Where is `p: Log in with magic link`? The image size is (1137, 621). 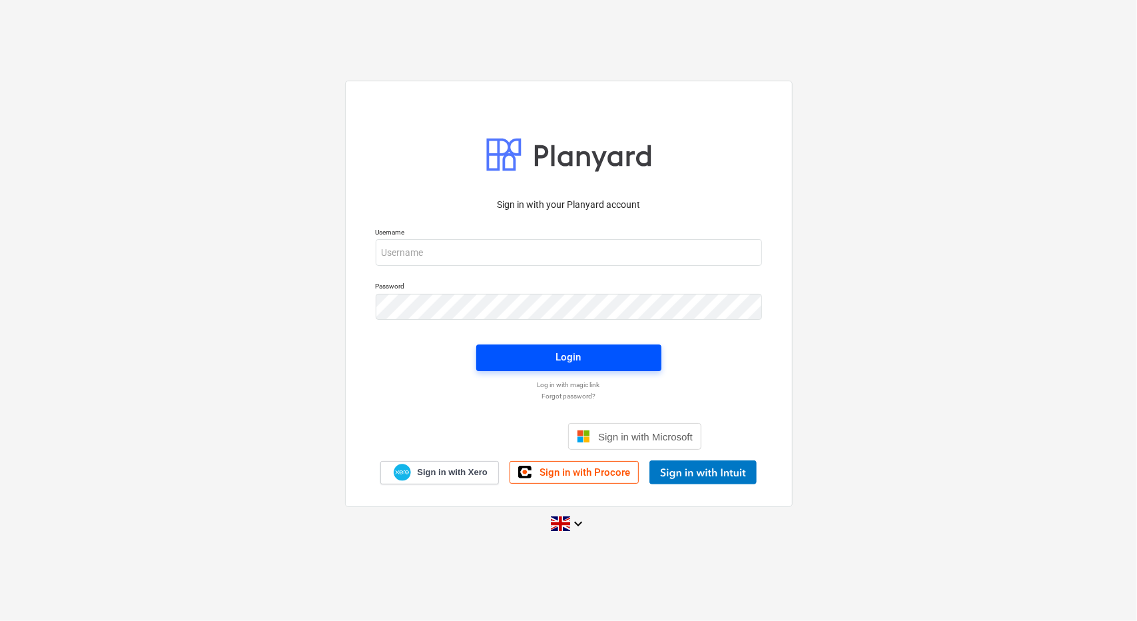
p: Log in with magic link is located at coordinates (569, 384).